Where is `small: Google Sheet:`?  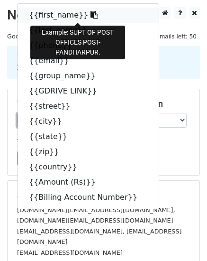 small: Google Sheet: is located at coordinates (49, 36).